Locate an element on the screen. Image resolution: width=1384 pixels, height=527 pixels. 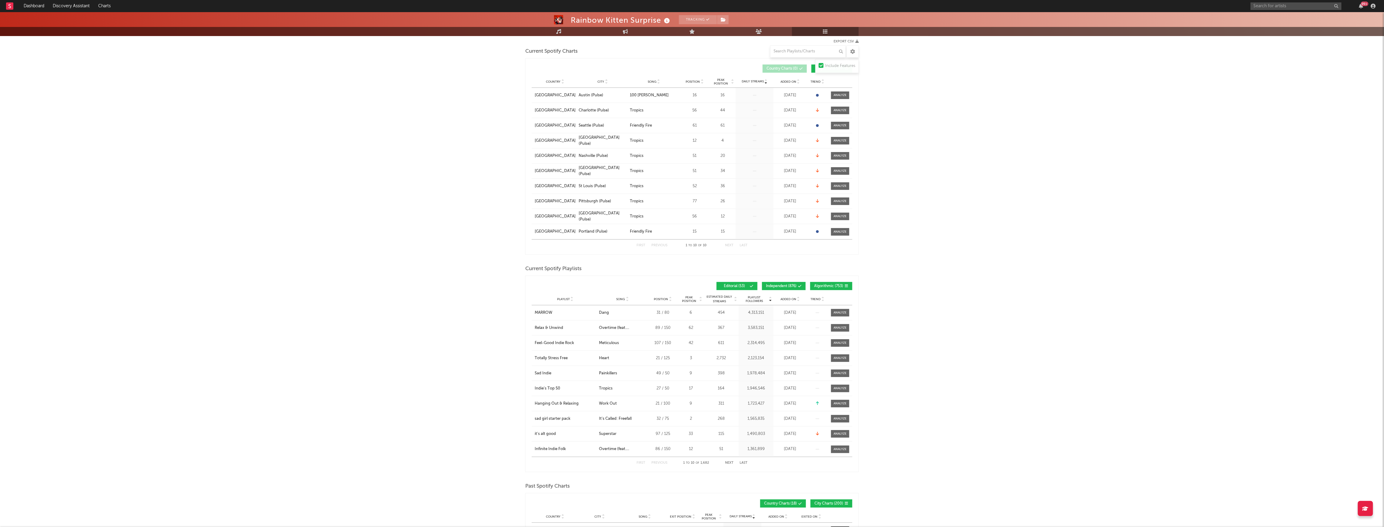
div: Heart is located at coordinates (604, 359).